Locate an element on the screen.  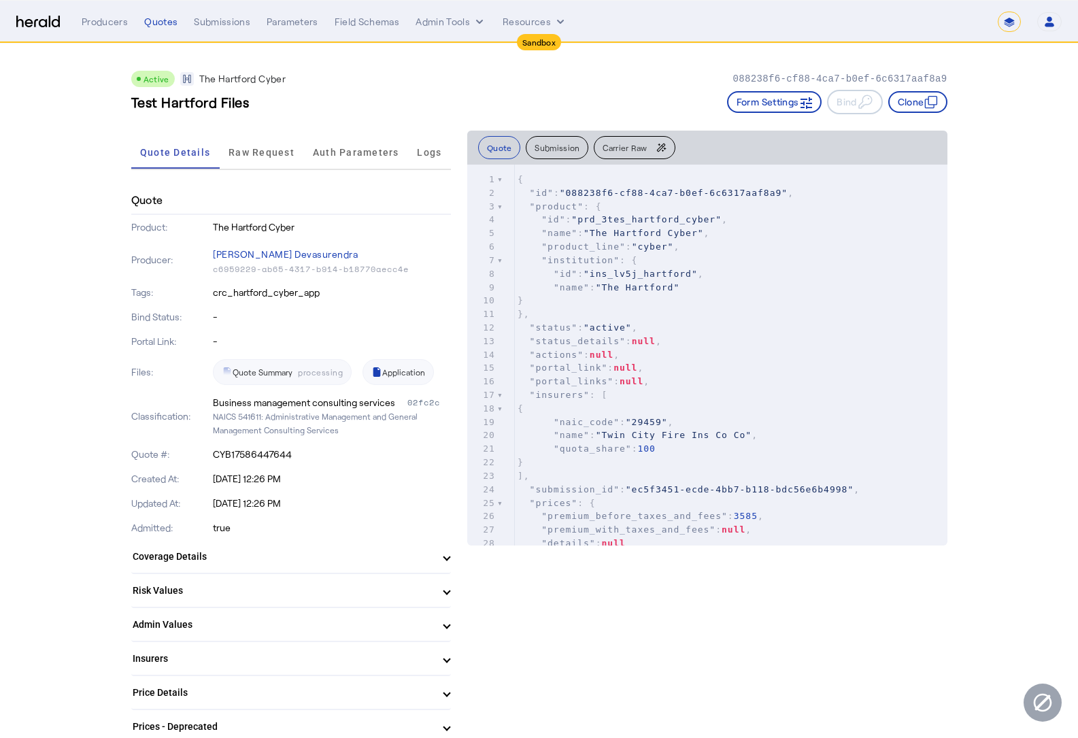
div: 7 is located at coordinates (482, 260).